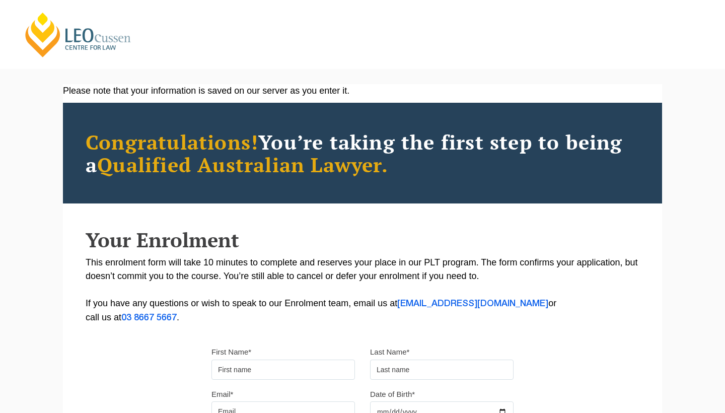 The height and width of the screenshot is (413, 725). Describe the element at coordinates (222, 394) in the screenshot. I see `label: Email*` at that location.